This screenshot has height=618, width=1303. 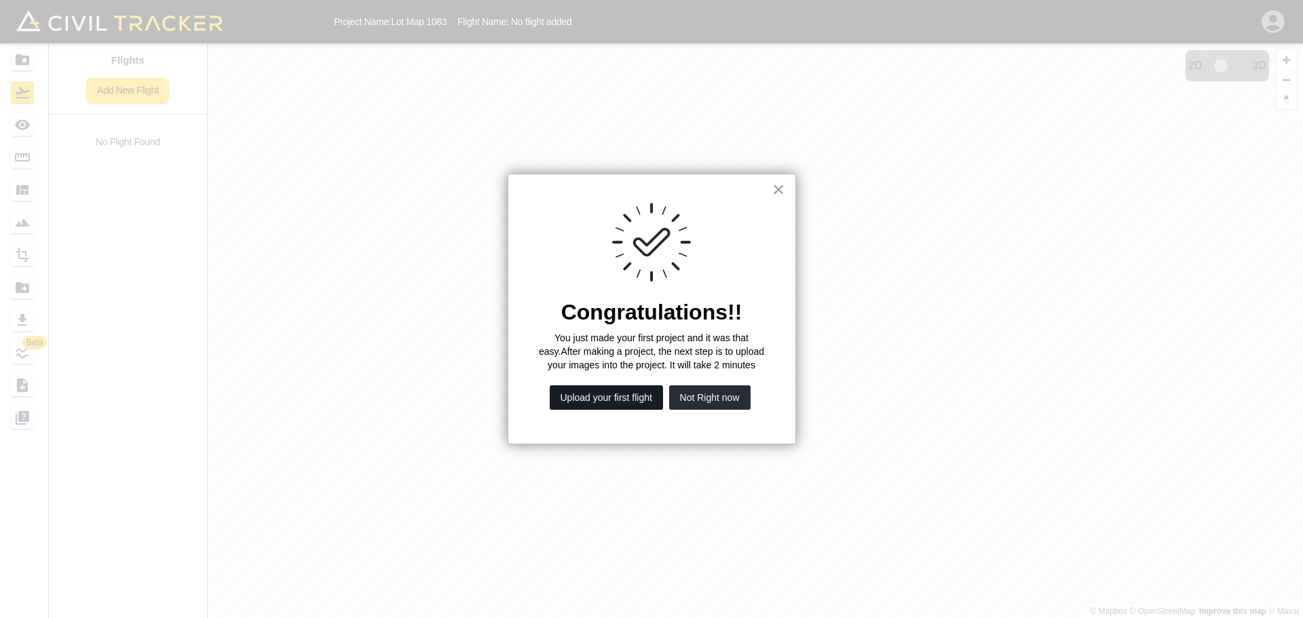 What do you see at coordinates (651, 351) in the screenshot?
I see `p: You just made your first project and it was that easy.After making a project, the next step is to...` at bounding box center [651, 351].